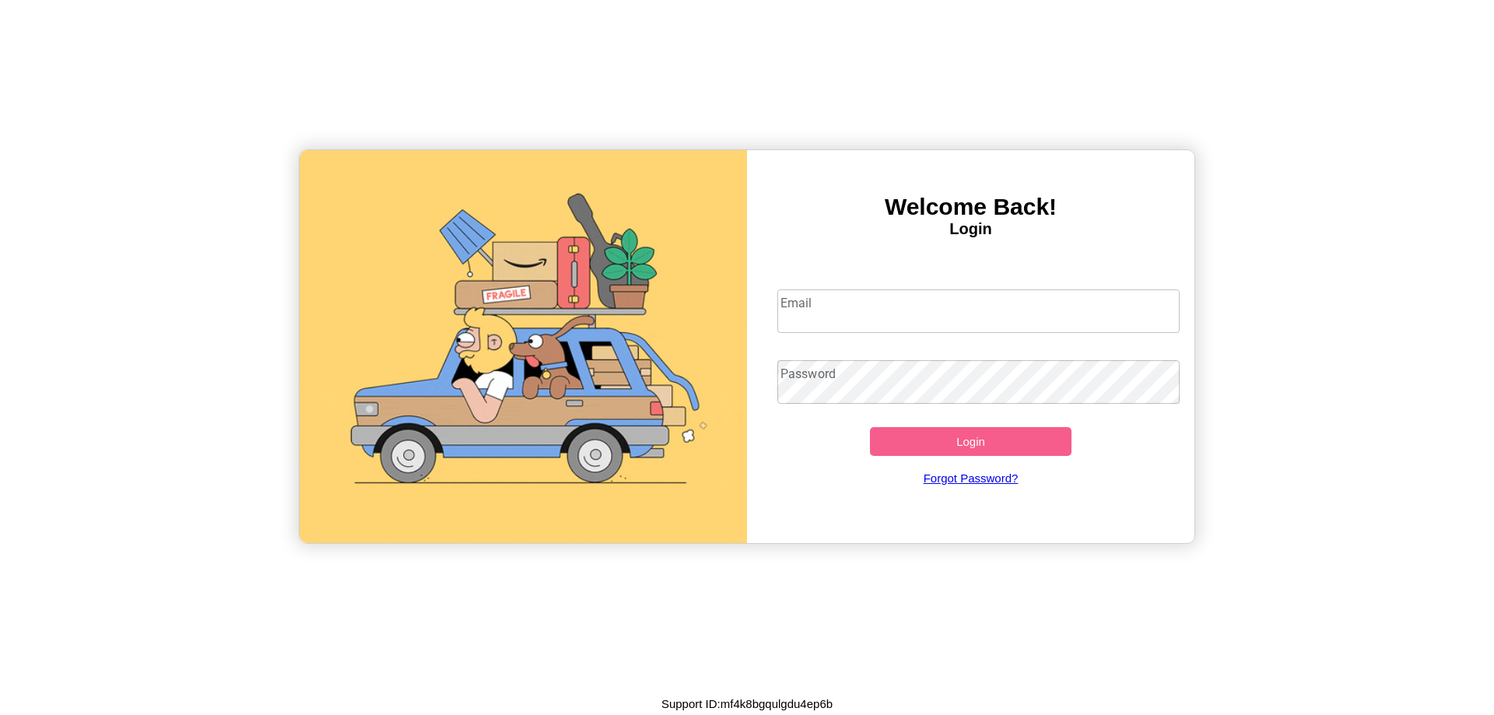 This screenshot has width=1494, height=715. I want to click on h4: Login, so click(971, 229).